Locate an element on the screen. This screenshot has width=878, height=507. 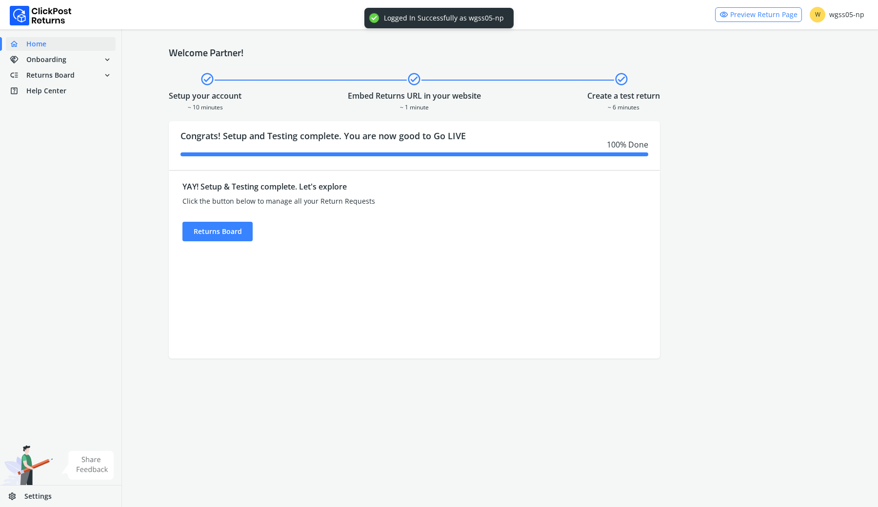
span: settings is located at coordinates (16, 496).